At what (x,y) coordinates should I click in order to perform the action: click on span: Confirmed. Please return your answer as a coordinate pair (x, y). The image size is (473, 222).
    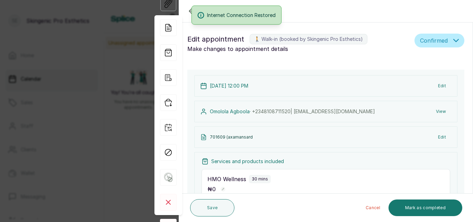
    Looking at the image, I should click on (434, 41).